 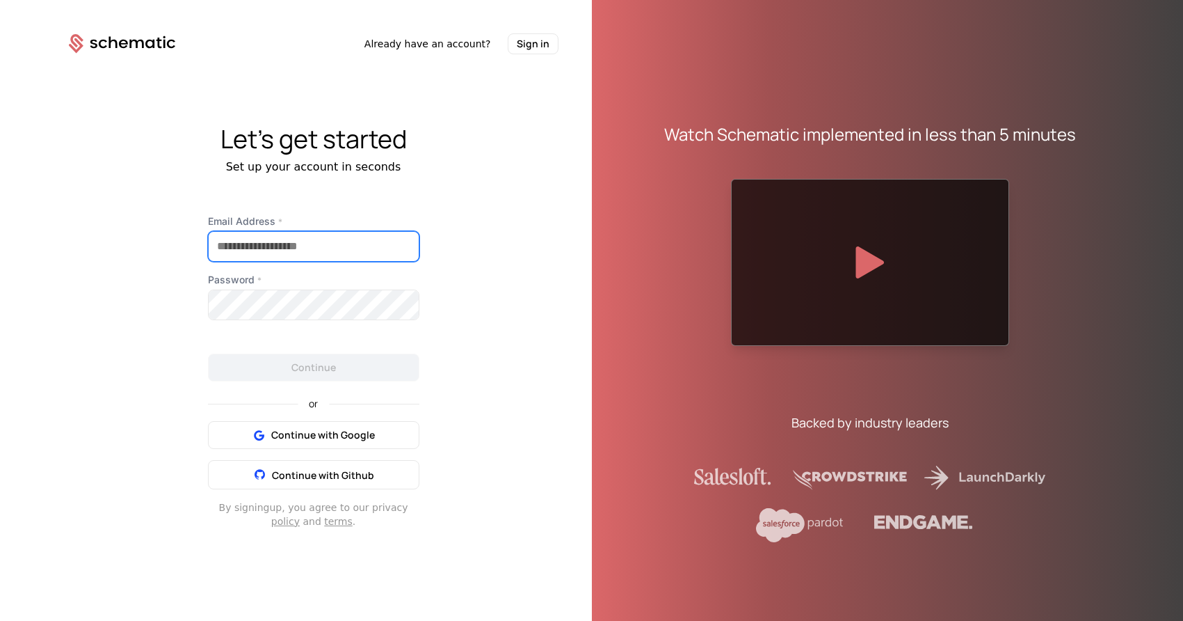 What do you see at coordinates (870, 422) in the screenshot?
I see `div: Backed by industry leaders` at bounding box center [870, 422].